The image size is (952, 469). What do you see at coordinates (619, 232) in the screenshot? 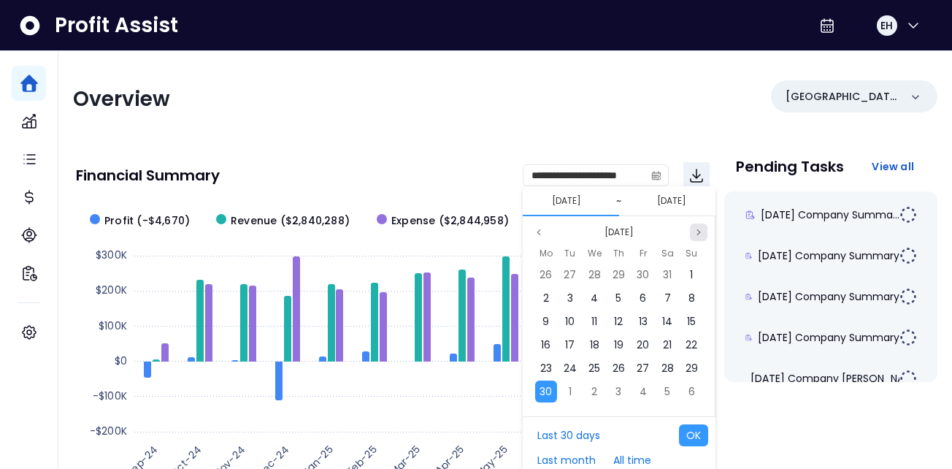
I see `button: Select month` at bounding box center [619, 232].